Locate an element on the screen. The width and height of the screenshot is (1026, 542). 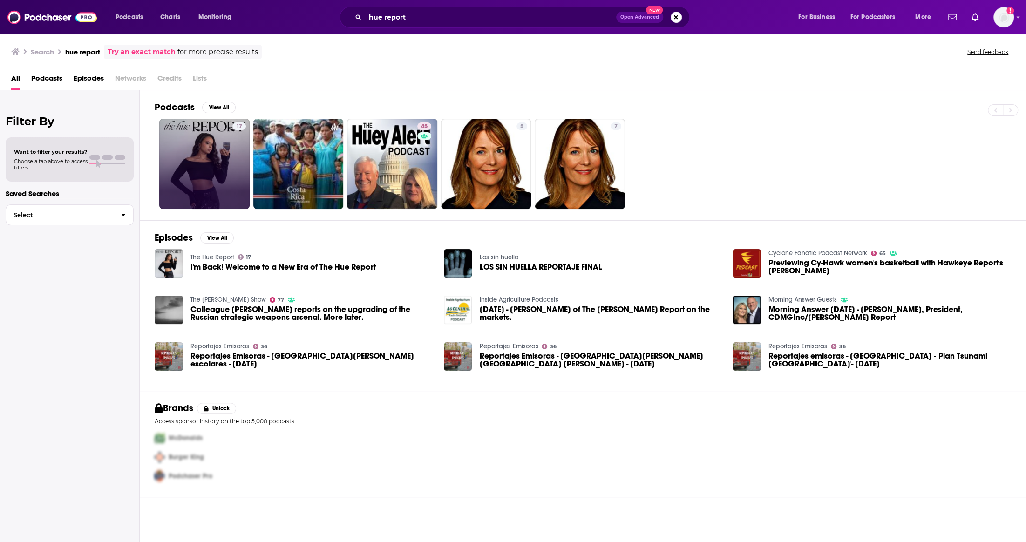
a: Charts is located at coordinates (170, 17).